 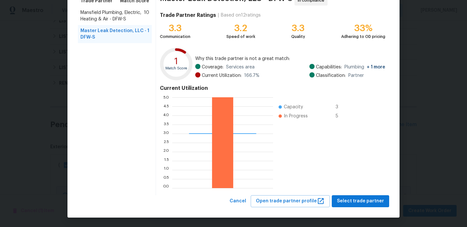 What do you see at coordinates (238, 201) in the screenshot?
I see `span: Cancel` at bounding box center [238, 201].